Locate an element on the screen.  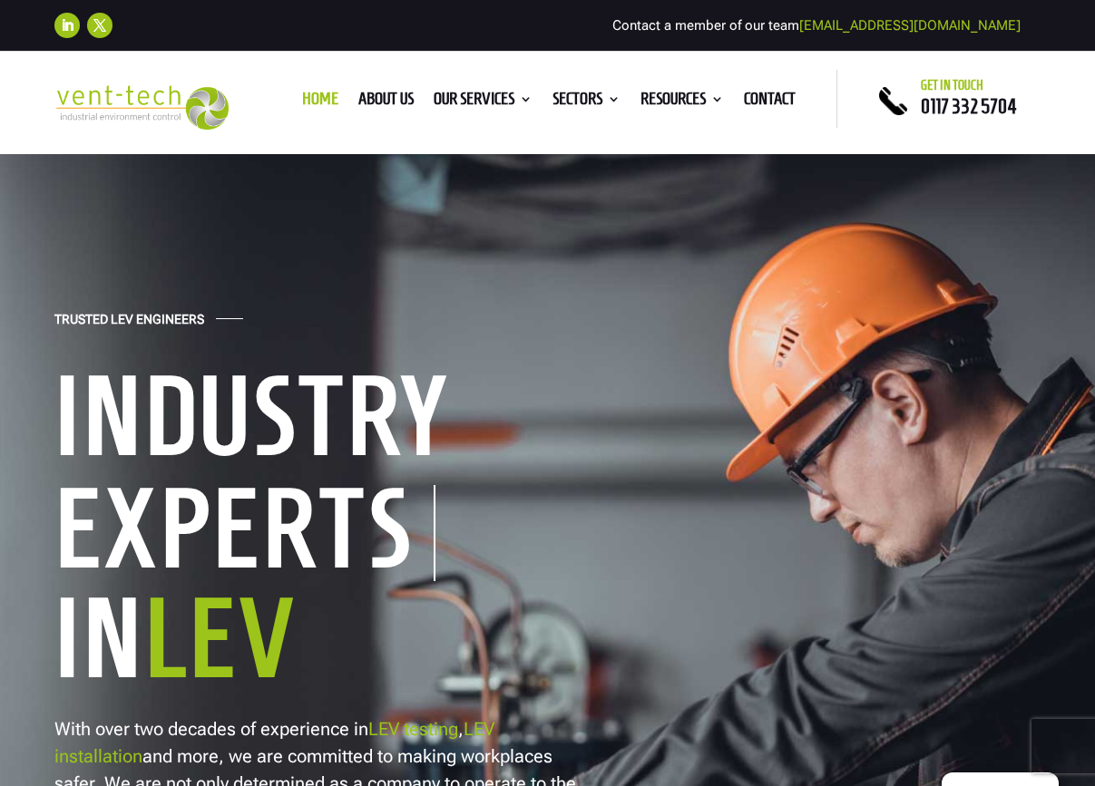
a: LEV testing is located at coordinates (413, 729).